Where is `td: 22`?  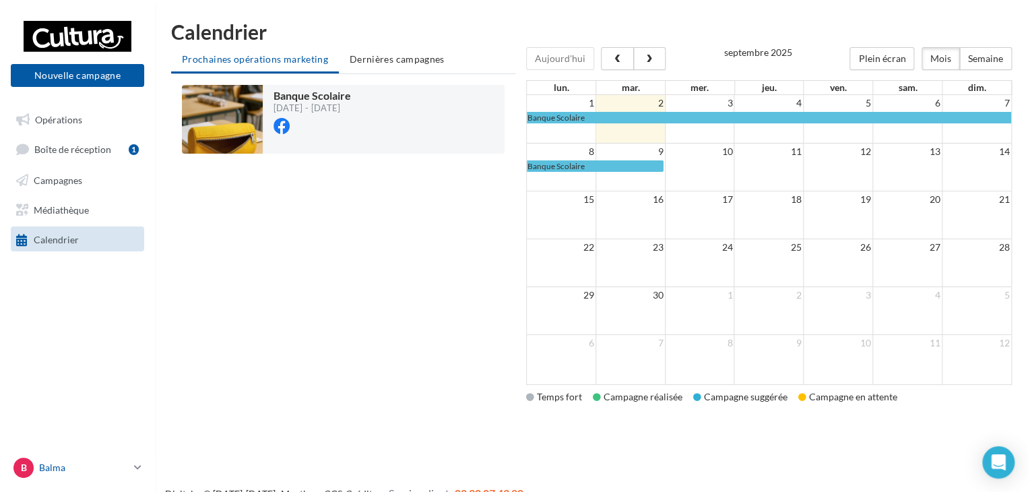 td: 22 is located at coordinates (561, 247).